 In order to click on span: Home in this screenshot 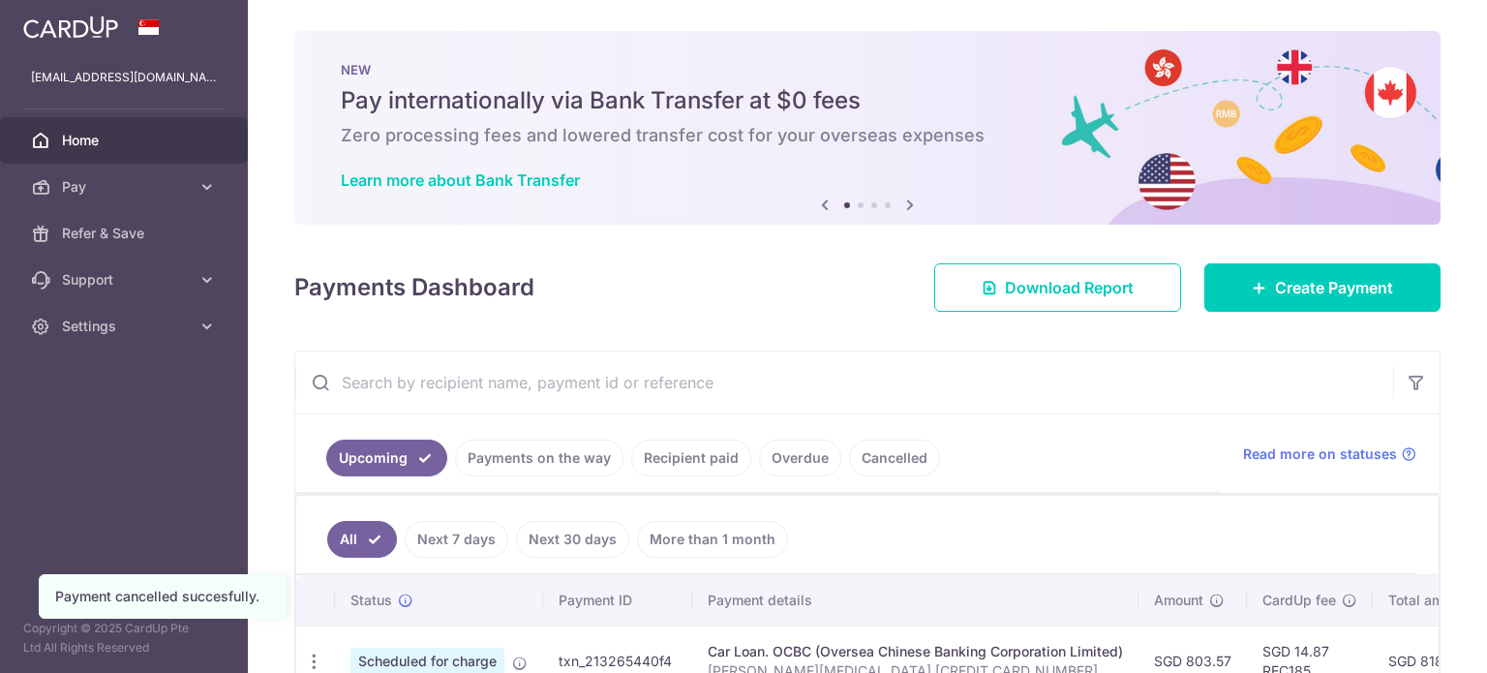, I will do `click(126, 140)`.